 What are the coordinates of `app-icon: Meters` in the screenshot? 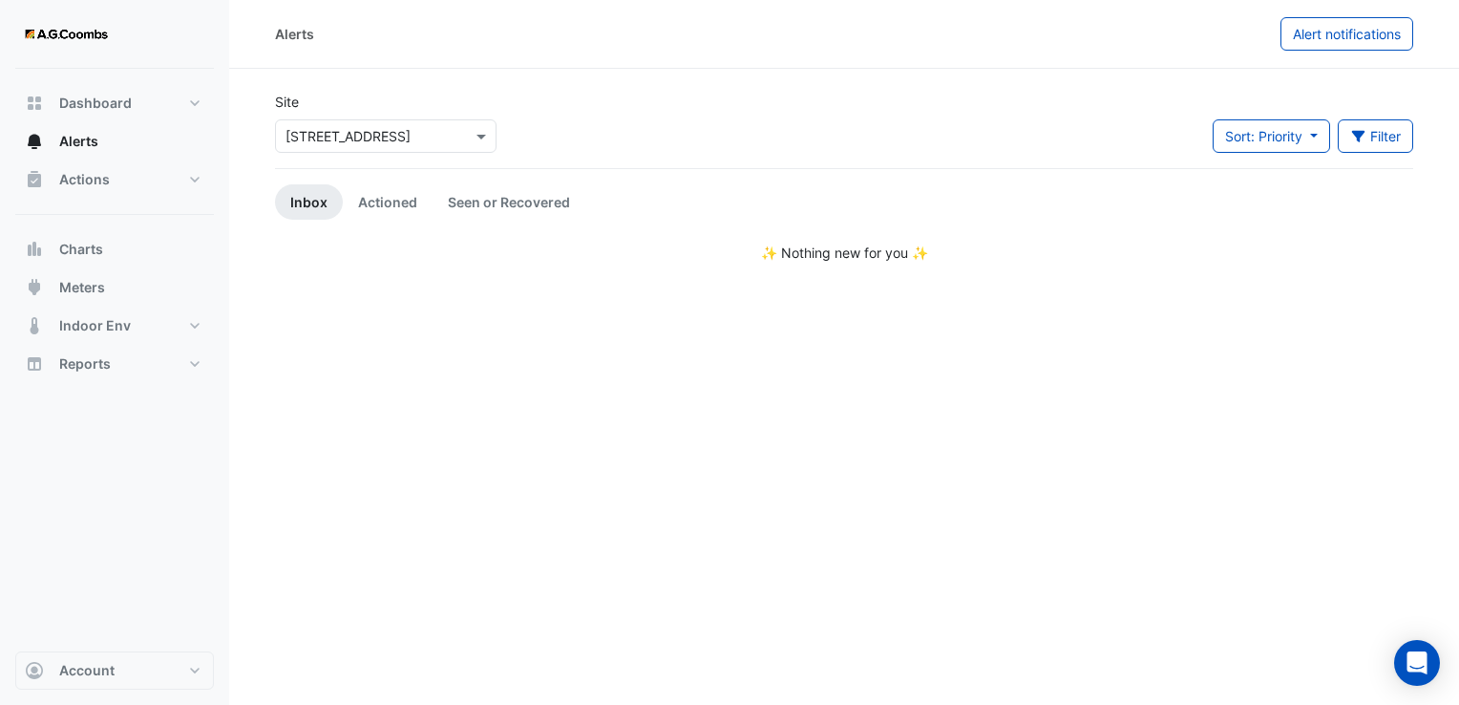 It's located at (34, 287).